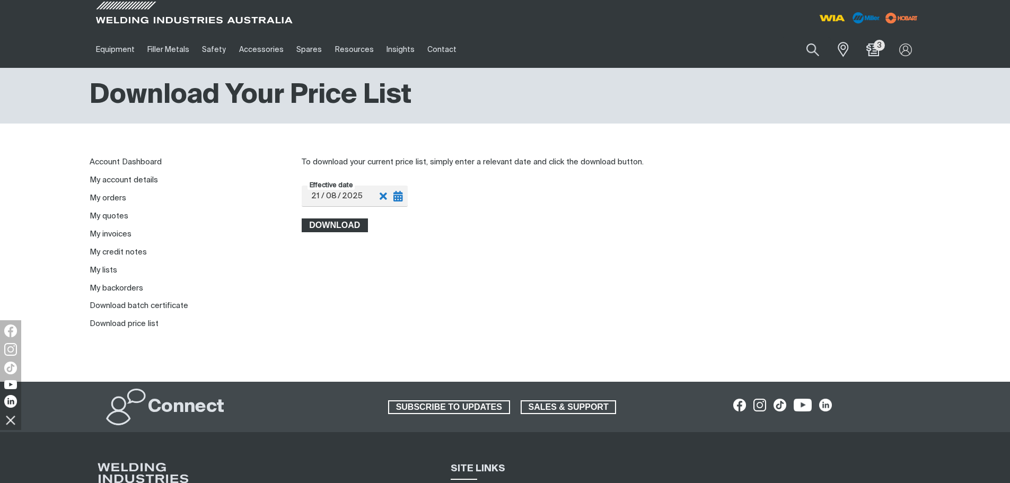 Image resolution: width=1010 pixels, height=483 pixels. I want to click on img: miller, so click(901, 18).